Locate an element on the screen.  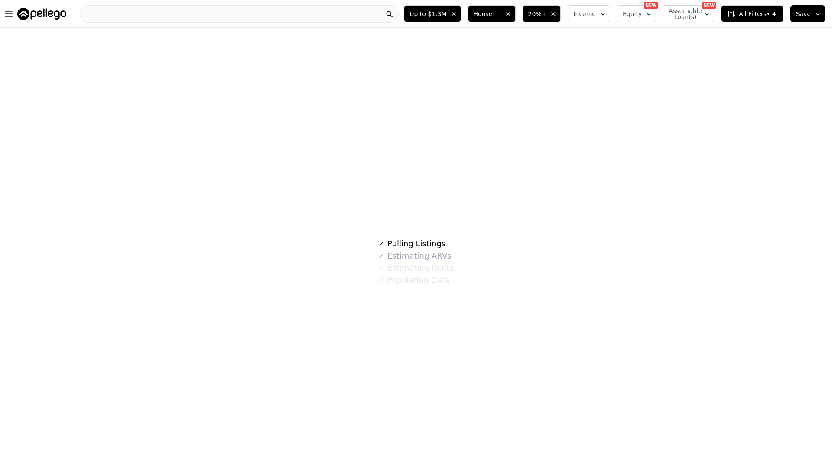
span: All Filters • 4 is located at coordinates (751, 14).